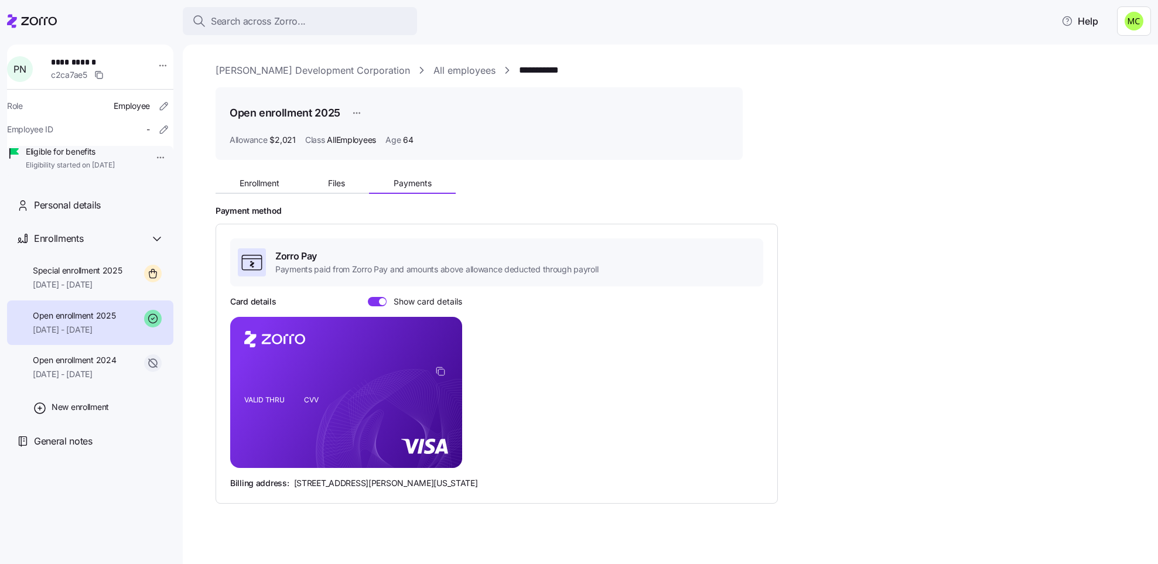 The height and width of the screenshot is (564, 1158). What do you see at coordinates (441, 371) in the screenshot?
I see `button: copy-to-clipboard` at bounding box center [441, 371].